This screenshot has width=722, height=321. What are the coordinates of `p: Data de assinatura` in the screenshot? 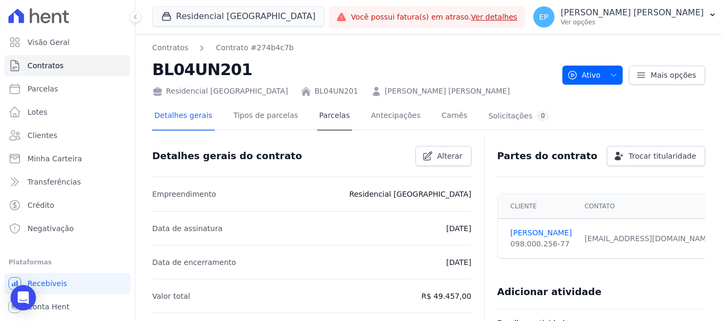 It's located at (187, 228).